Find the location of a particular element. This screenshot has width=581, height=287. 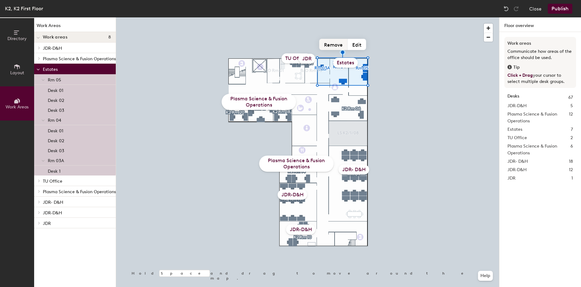

button: Publish is located at coordinates (560, 9).